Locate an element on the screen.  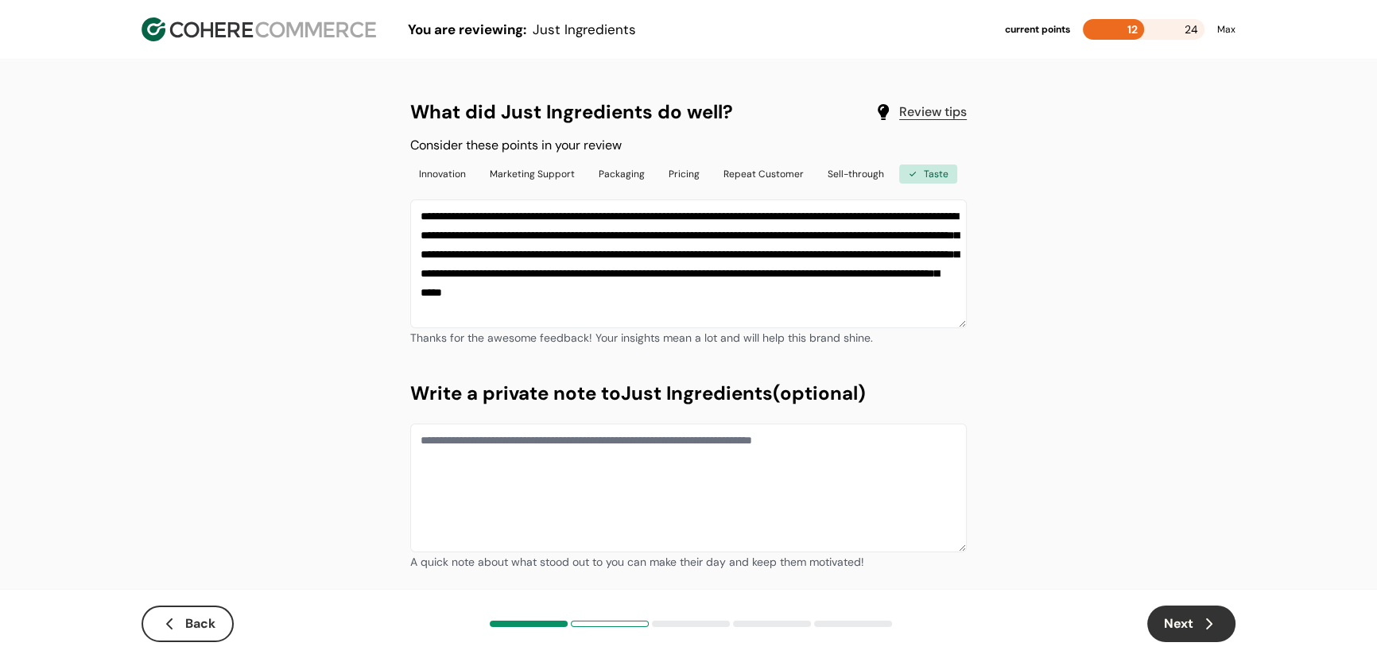
div: current points is located at coordinates (1038, 29).